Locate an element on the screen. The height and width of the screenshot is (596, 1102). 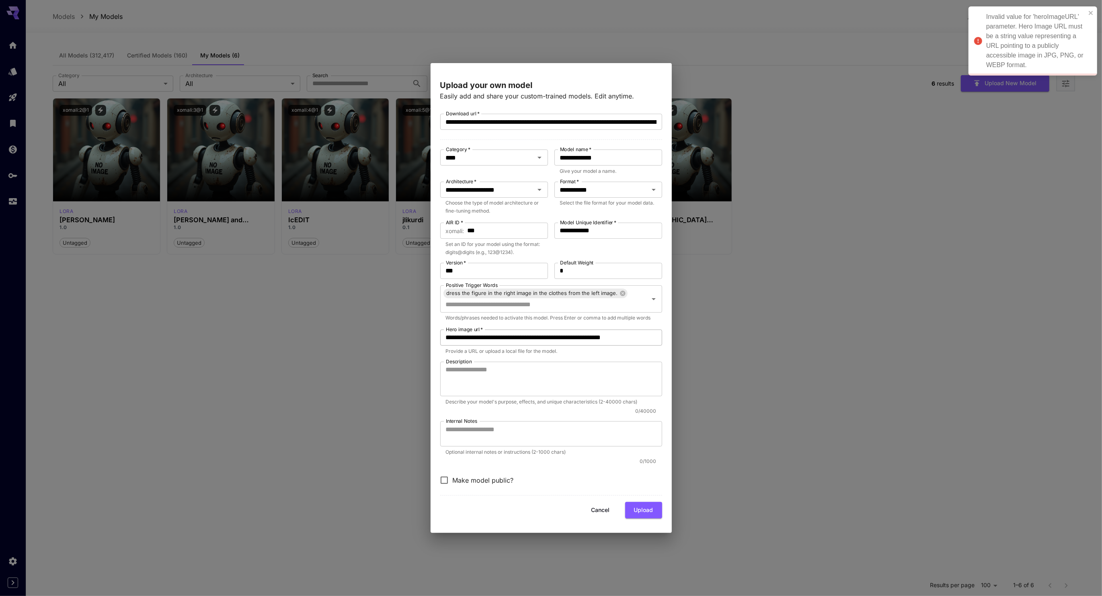
p: Select the file format for your model data. is located at coordinates (608, 203).